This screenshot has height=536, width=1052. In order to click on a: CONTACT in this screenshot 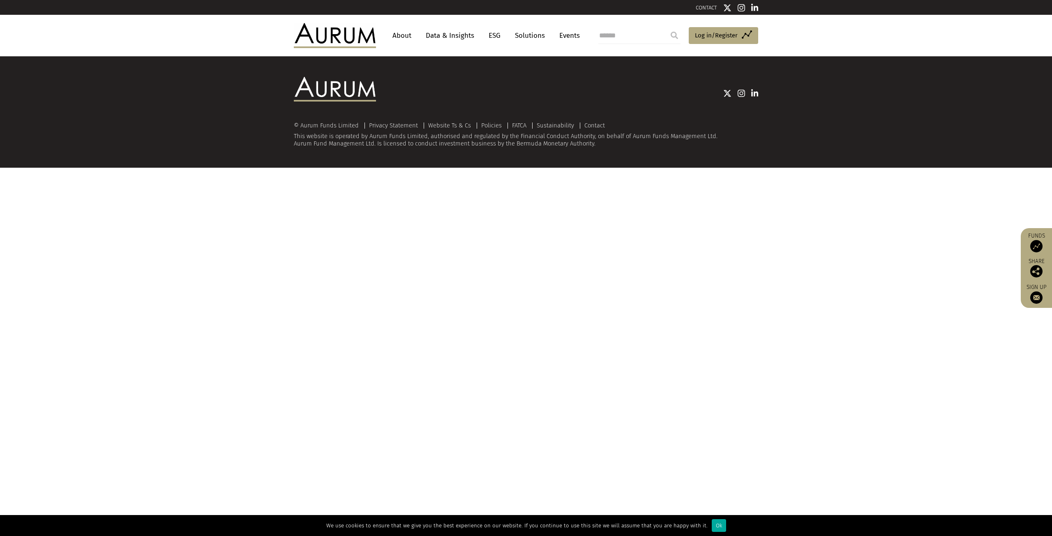, I will do `click(707, 7)`.